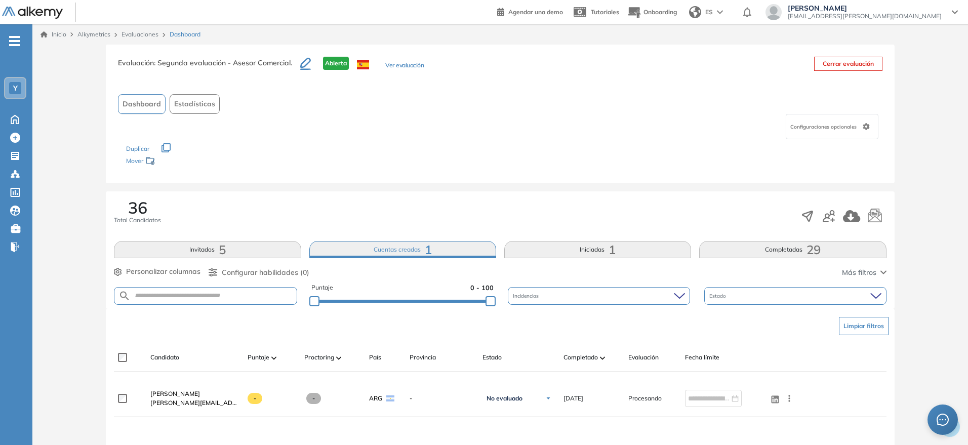  What do you see at coordinates (864, 326) in the screenshot?
I see `button: Limpiar filtros` at bounding box center [864, 326].